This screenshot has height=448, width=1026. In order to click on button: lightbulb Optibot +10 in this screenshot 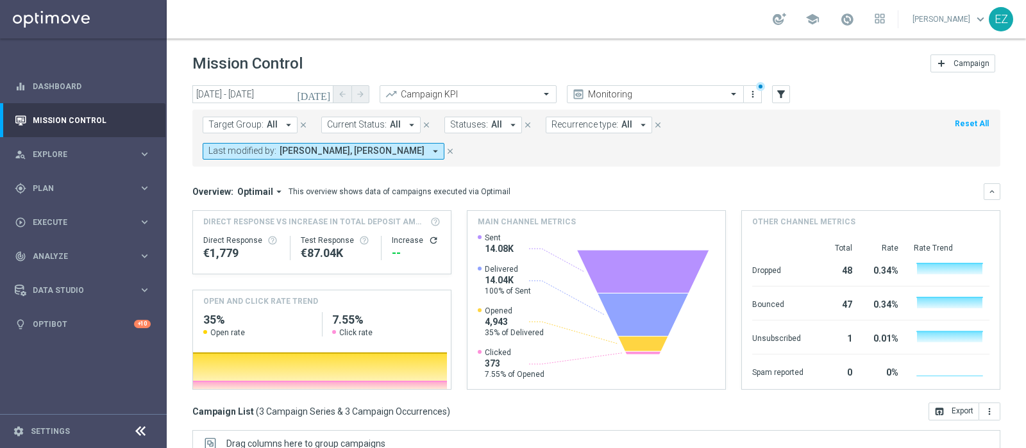, I will do `click(83, 324)`.